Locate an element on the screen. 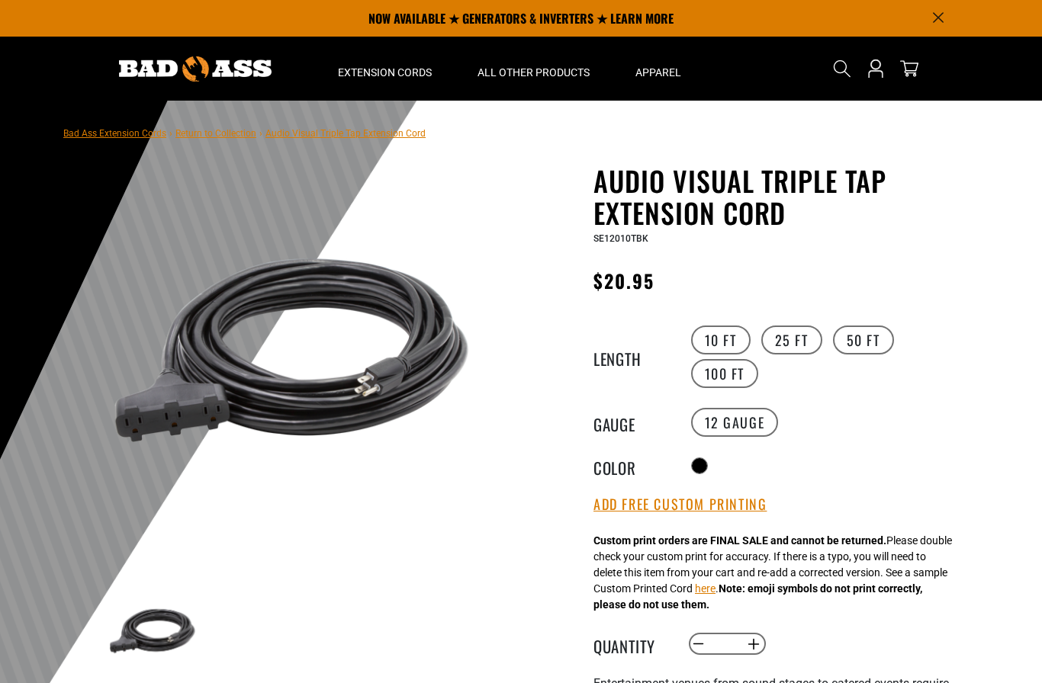  label: 10 FT is located at coordinates (721, 340).